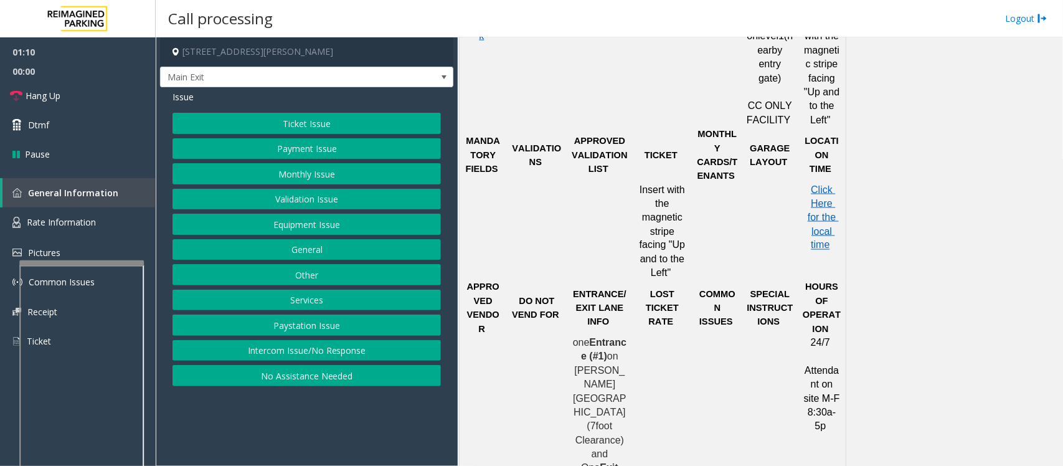 The height and width of the screenshot is (466, 1063). I want to click on span: Insert with the magnetic stripe facing "Up and to the Left", so click(664, 231).